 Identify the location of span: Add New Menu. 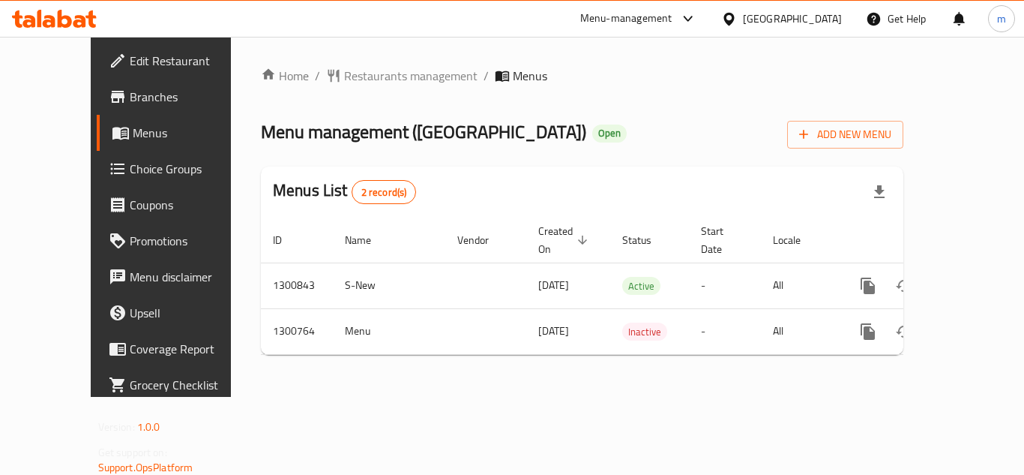
(845, 134).